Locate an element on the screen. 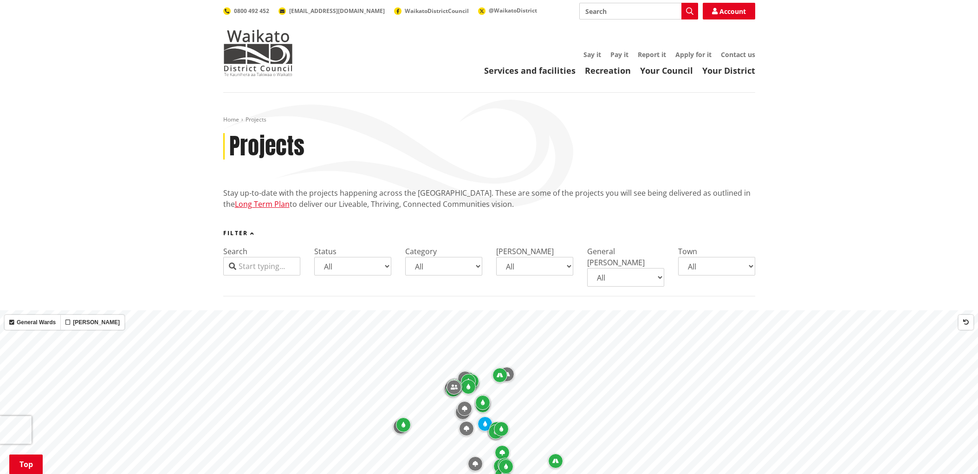 This screenshot has width=978, height=474. input: Search input is located at coordinates (638, 11).